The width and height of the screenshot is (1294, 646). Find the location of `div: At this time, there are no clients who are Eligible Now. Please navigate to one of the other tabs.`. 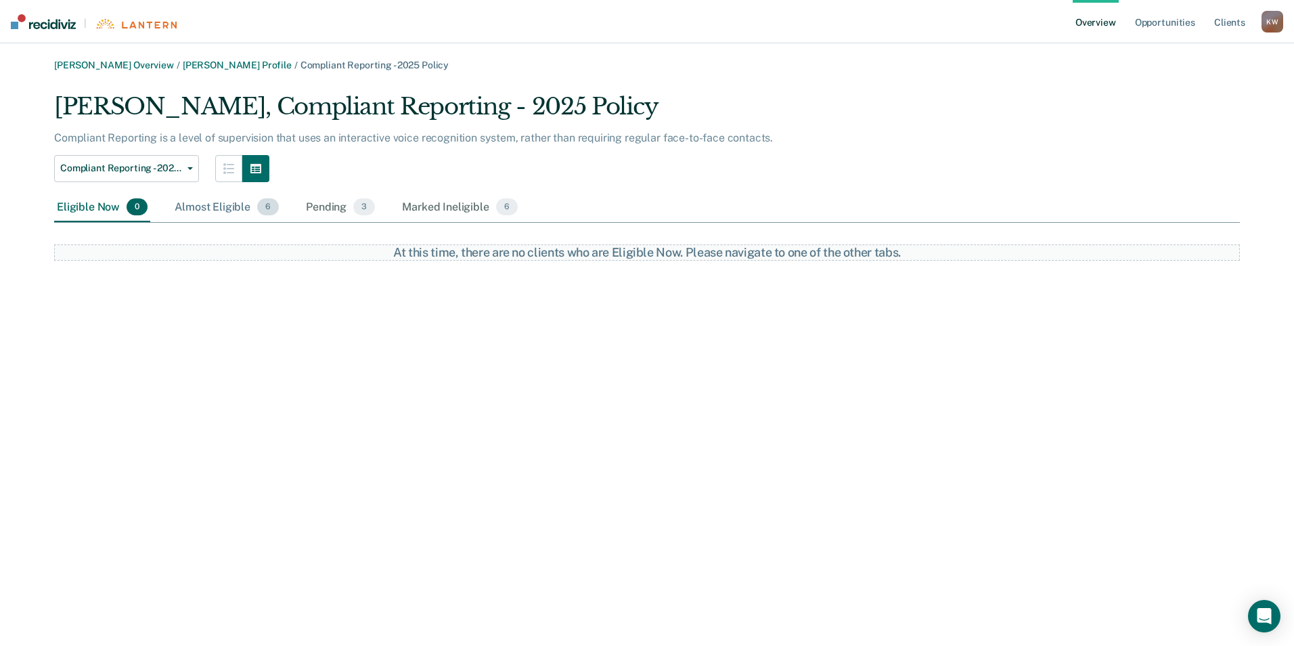

div: At this time, there are no clients who are Eligible Now. Please navigate to one of the other tabs. is located at coordinates (647, 252).